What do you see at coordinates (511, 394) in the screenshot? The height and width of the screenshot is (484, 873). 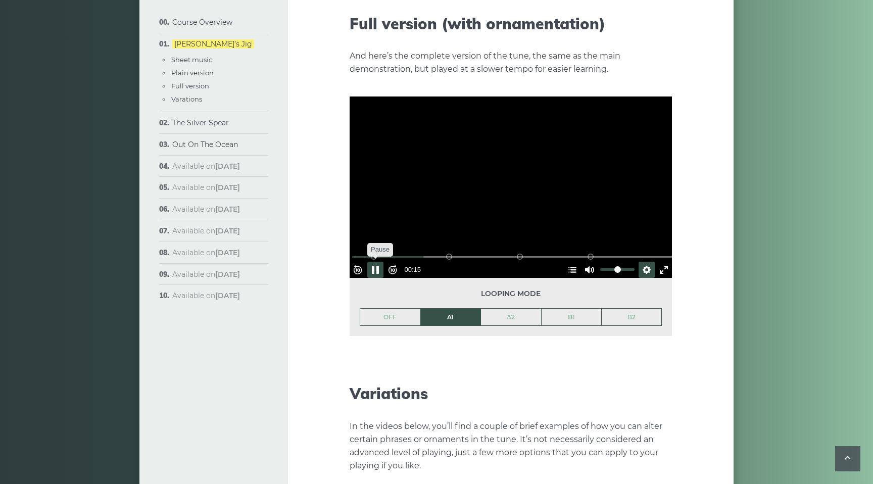 I see `h2: Variations` at bounding box center [511, 394].